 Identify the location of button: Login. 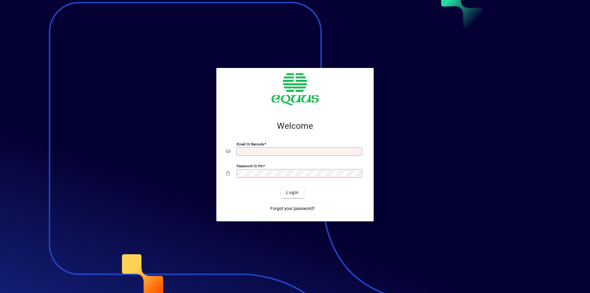
(292, 192).